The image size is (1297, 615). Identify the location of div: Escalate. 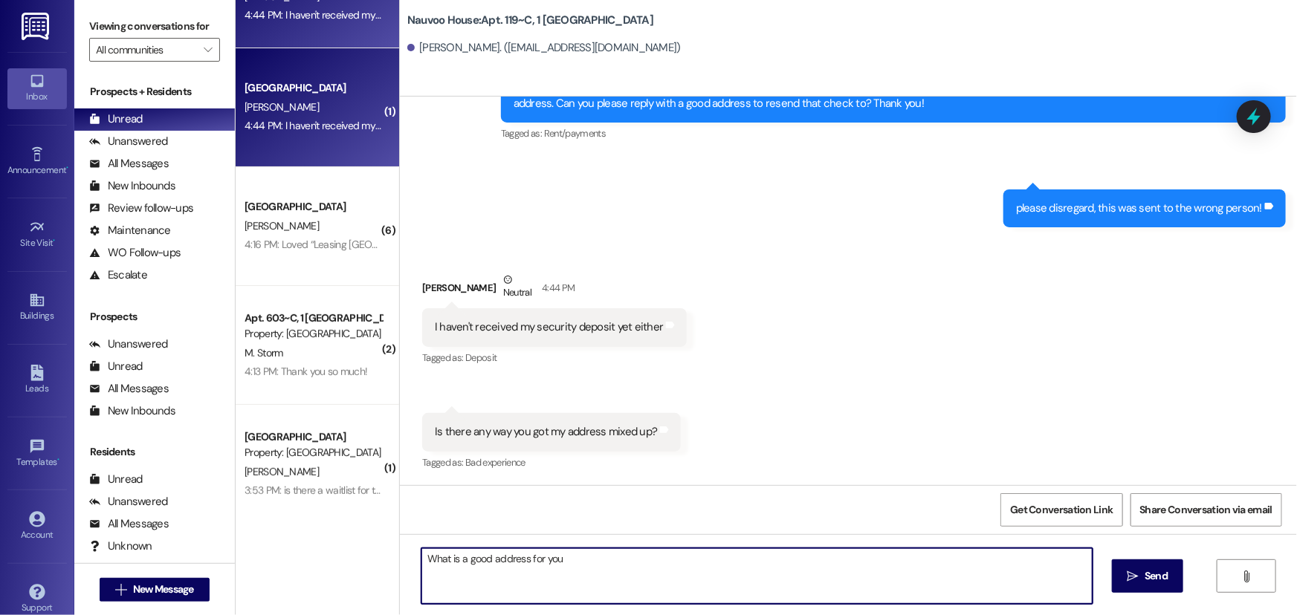
(118, 275).